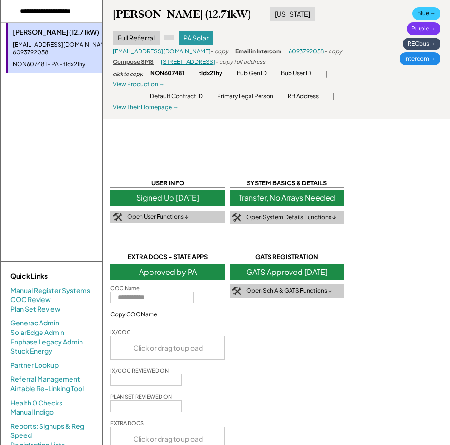 The height and width of the screenshot is (445, 450). Describe the element at coordinates (240, 62) in the screenshot. I see `div: - copy full address` at that location.